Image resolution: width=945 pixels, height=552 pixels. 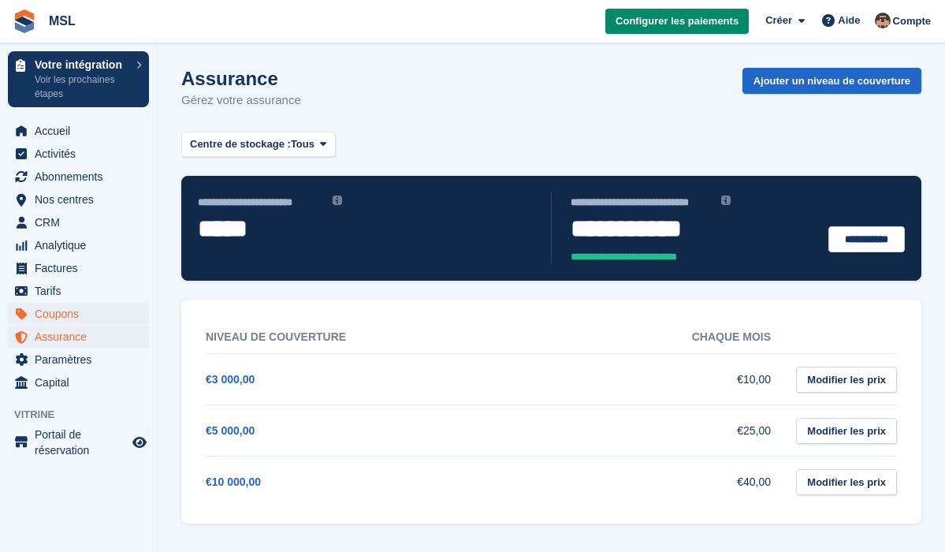 I want to click on span: CRM, so click(x=82, y=222).